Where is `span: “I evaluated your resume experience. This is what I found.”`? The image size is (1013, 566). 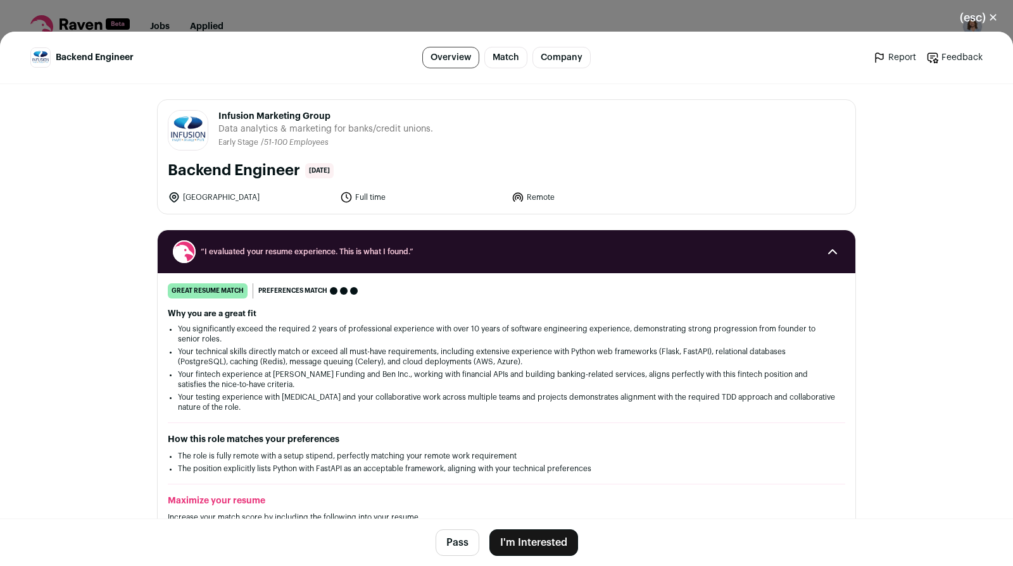 span: “I evaluated your resume experience. This is what I found.” is located at coordinates (506, 252).